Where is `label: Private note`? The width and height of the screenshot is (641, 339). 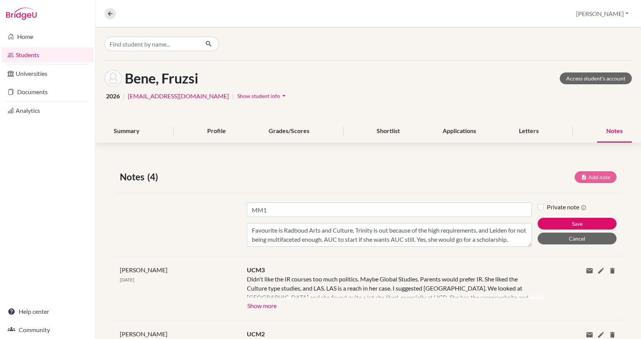
label: Private note is located at coordinates (567, 207).